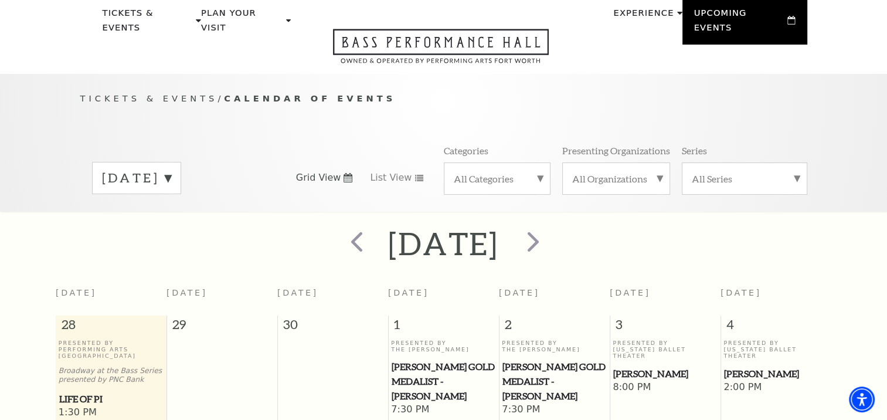  What do you see at coordinates (310, 98) in the screenshot?
I see `span: Calendar of Events` at bounding box center [310, 98].